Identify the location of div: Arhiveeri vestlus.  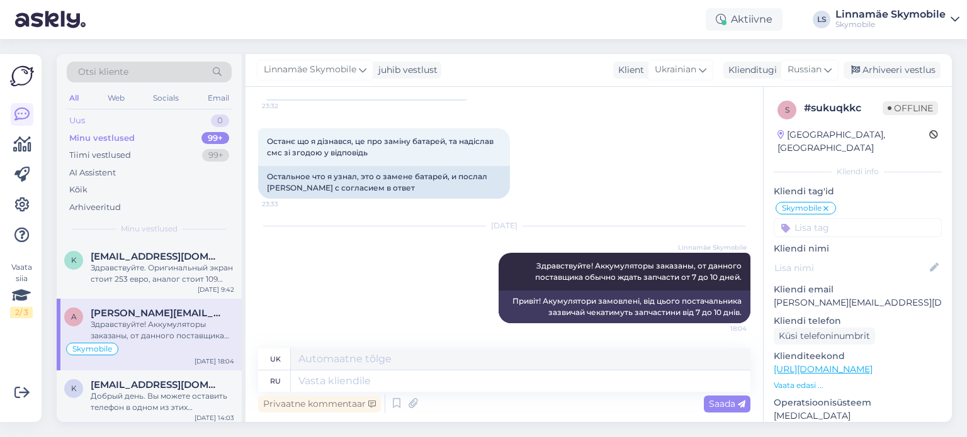
(892, 70).